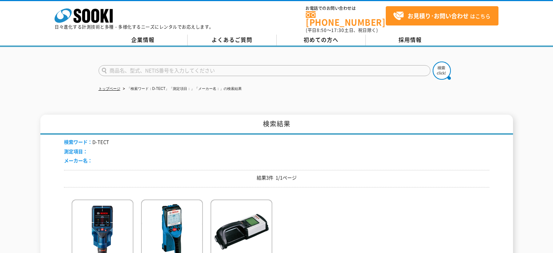 This screenshot has height=253, width=553. What do you see at coordinates (78, 160) in the screenshot?
I see `span: メーカー名：` at bounding box center [78, 160].